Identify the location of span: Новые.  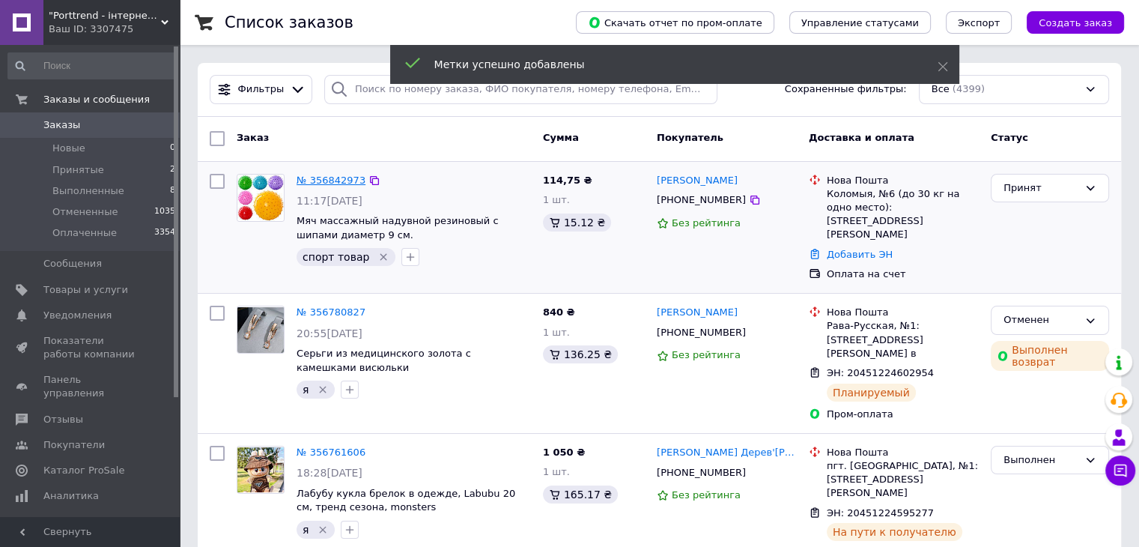
(69, 148).